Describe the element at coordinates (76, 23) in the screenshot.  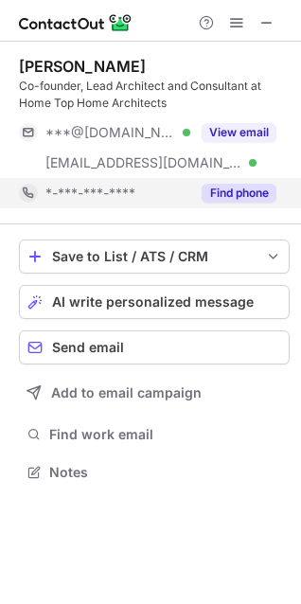
I see `img: ContactOut v5.3.10` at that location.